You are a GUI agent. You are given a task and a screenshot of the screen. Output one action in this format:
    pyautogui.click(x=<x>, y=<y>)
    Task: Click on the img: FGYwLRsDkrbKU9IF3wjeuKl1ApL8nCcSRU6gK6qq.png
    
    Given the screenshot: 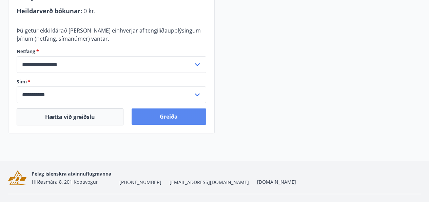 What is the action you would take?
    pyautogui.click(x=17, y=178)
    